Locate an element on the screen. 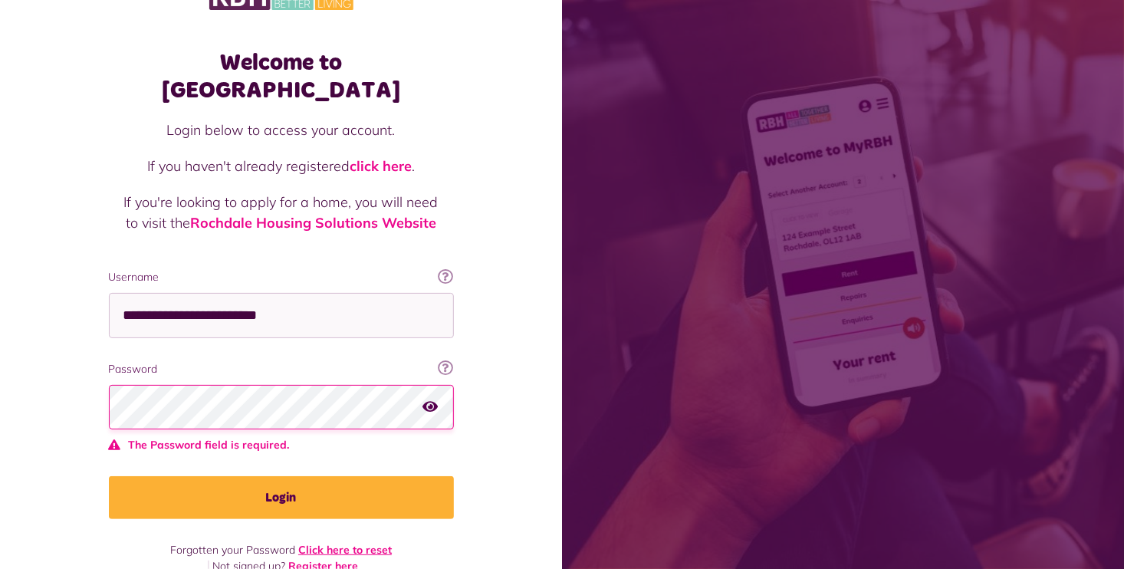 The height and width of the screenshot is (569, 1124). button: Login is located at coordinates (281, 498).